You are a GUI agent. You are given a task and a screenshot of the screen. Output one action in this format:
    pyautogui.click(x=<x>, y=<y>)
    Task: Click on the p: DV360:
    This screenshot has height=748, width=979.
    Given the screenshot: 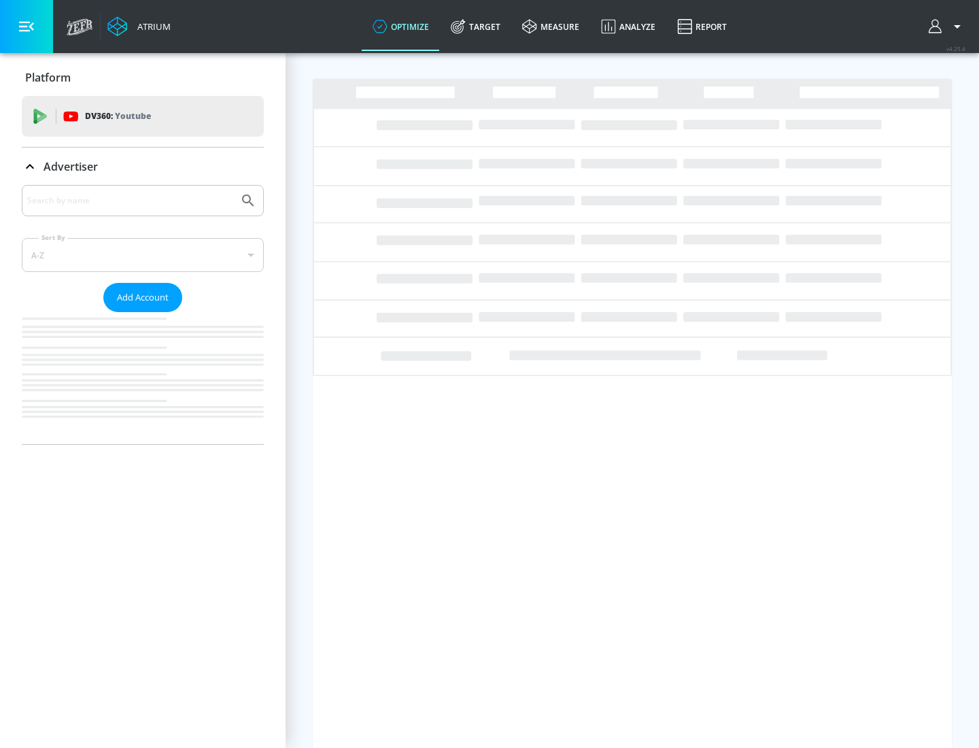 What is the action you would take?
    pyautogui.click(x=118, y=116)
    